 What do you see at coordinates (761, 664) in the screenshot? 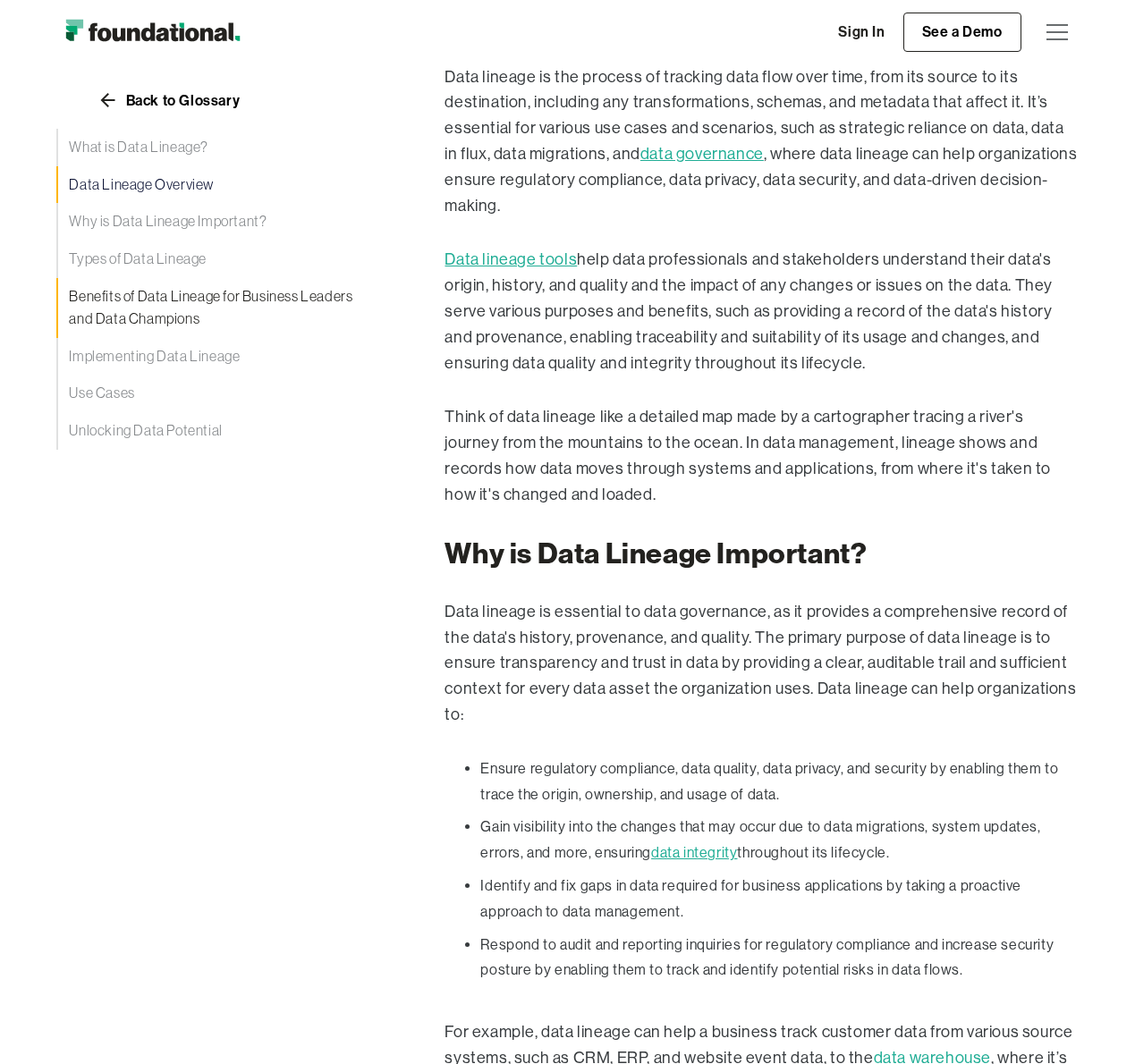
I see `p: Data lineage is essential to data governance, as it provides a comprehensive record of the data's...` at bounding box center [761, 664].